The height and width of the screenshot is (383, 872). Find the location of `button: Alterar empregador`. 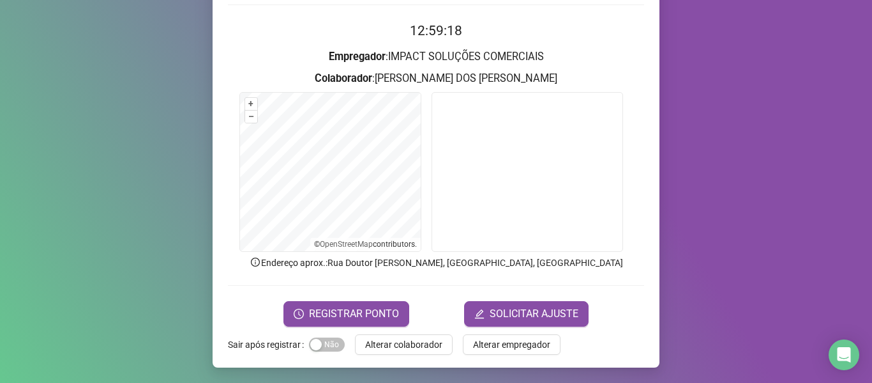

button: Alterar empregador is located at coordinates (512, 344).